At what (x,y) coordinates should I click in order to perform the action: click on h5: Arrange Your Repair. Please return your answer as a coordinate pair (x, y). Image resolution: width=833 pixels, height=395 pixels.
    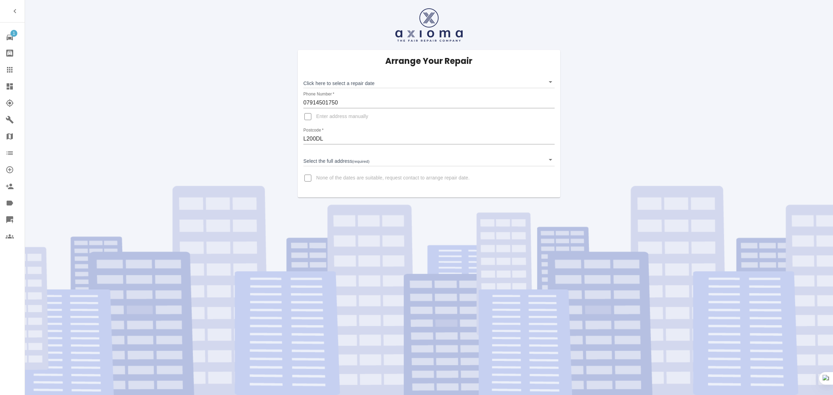
    Looking at the image, I should click on (429, 61).